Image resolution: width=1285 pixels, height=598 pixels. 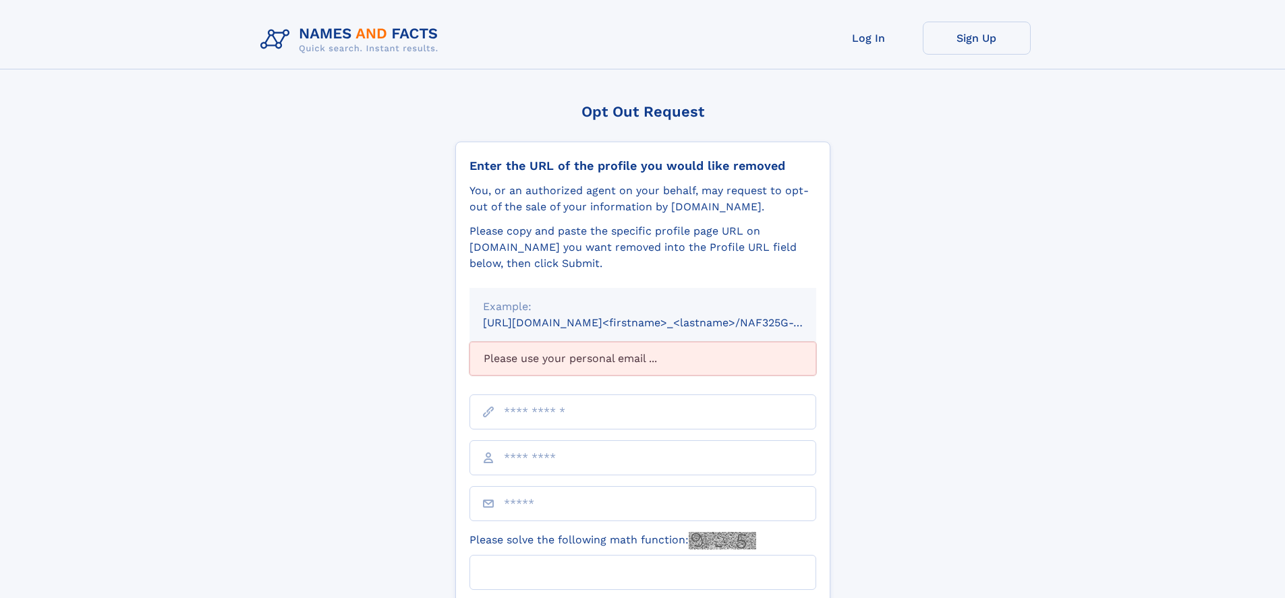 I want to click on label: Please solve the following math function:, so click(x=613, y=541).